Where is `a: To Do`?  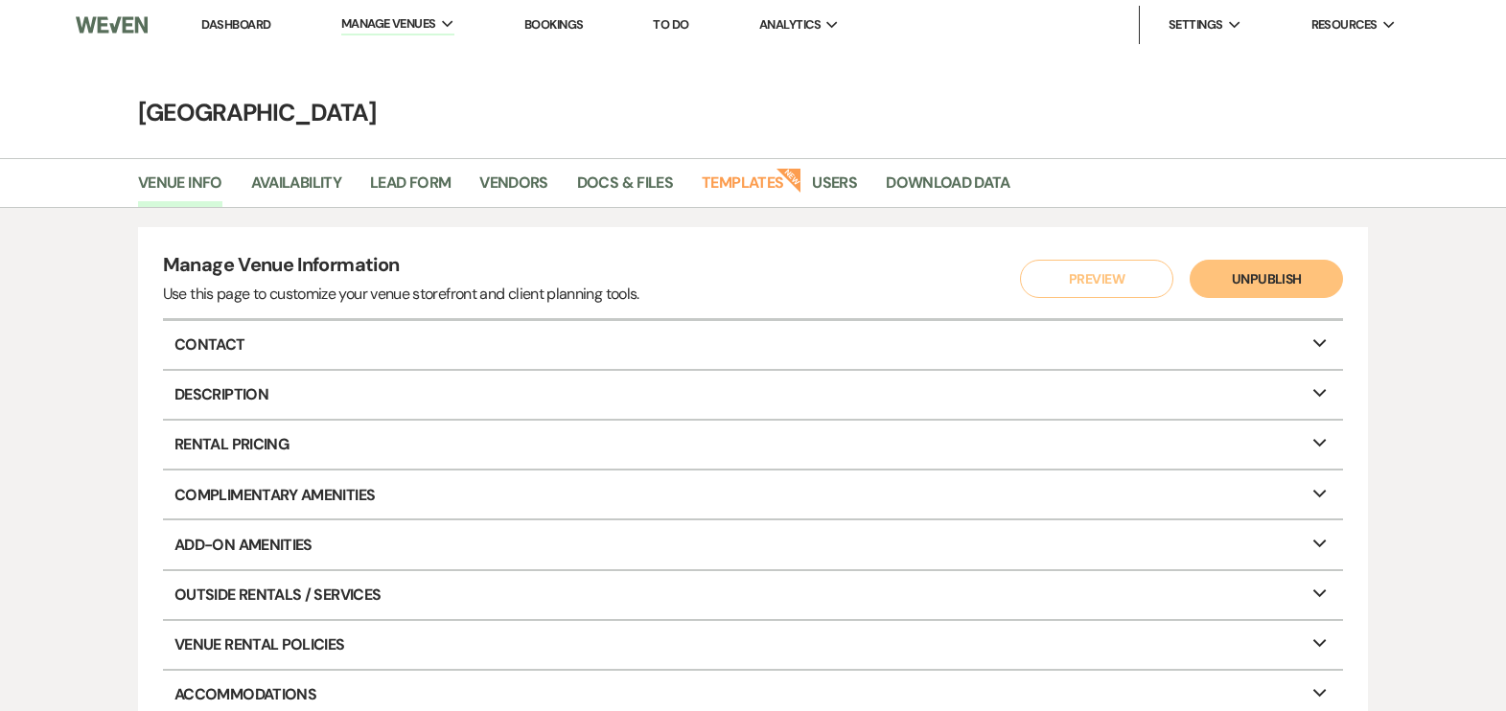
a: To Do is located at coordinates (670, 24).